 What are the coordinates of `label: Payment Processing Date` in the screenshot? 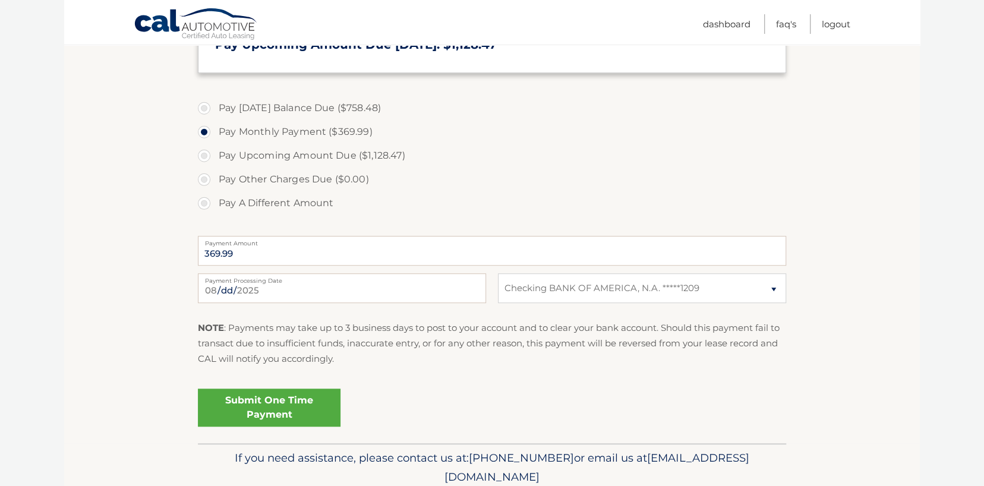 It's located at (342, 278).